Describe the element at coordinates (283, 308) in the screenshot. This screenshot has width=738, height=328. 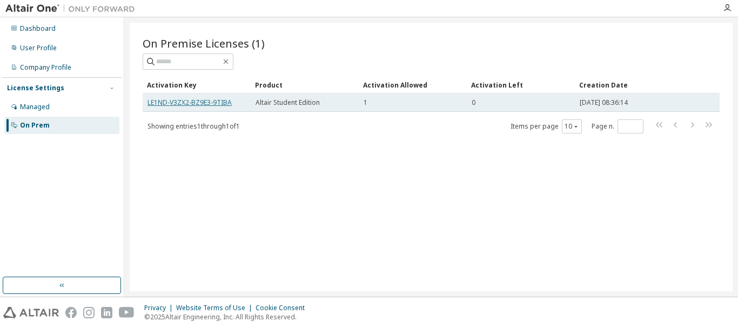
I see `div: Cookie Consent` at that location.